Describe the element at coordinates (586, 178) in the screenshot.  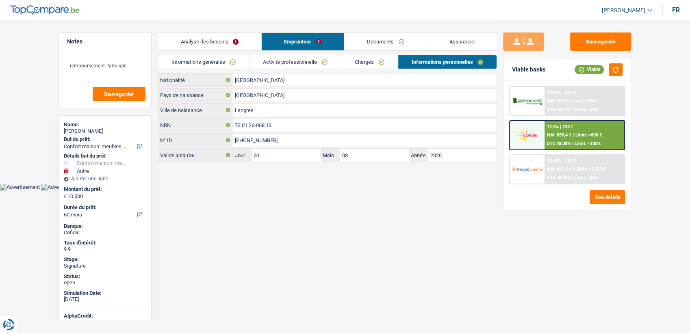
I see `span: Limit: <65%` at that location.